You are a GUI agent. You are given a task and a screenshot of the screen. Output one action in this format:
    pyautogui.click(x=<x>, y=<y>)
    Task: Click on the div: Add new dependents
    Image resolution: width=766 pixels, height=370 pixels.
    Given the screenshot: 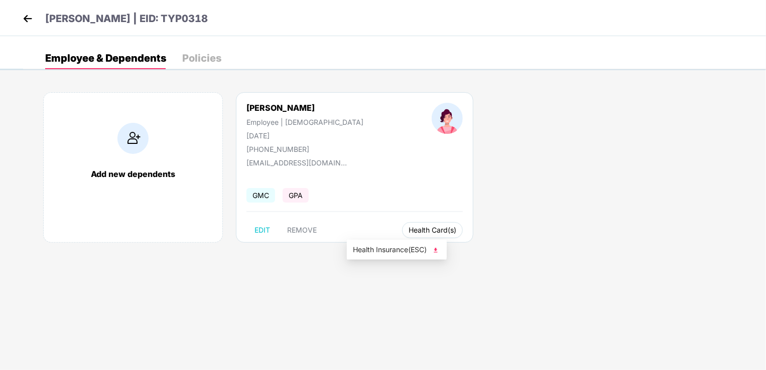 What is the action you would take?
    pyautogui.click(x=133, y=174)
    